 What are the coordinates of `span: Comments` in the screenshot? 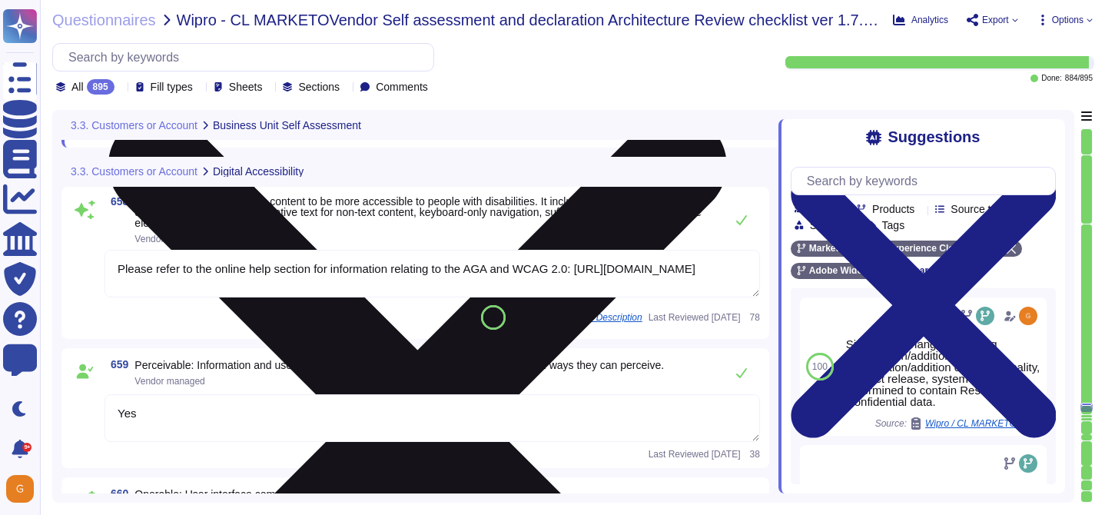 It's located at (402, 87).